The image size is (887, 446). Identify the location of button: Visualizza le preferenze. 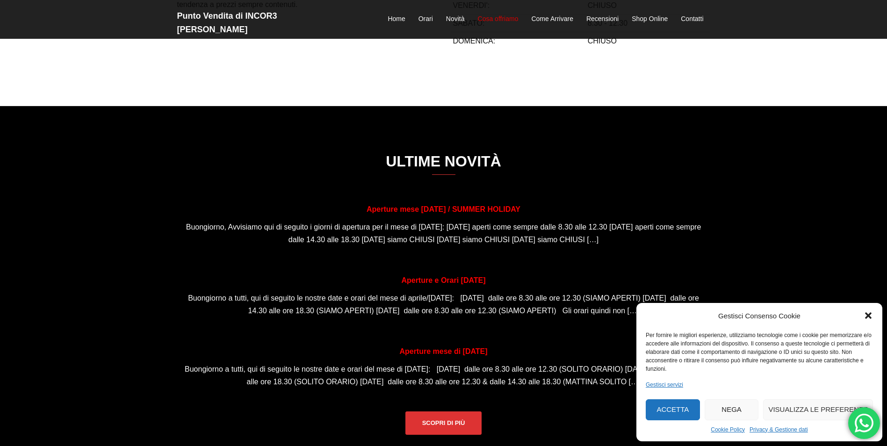
(818, 410).